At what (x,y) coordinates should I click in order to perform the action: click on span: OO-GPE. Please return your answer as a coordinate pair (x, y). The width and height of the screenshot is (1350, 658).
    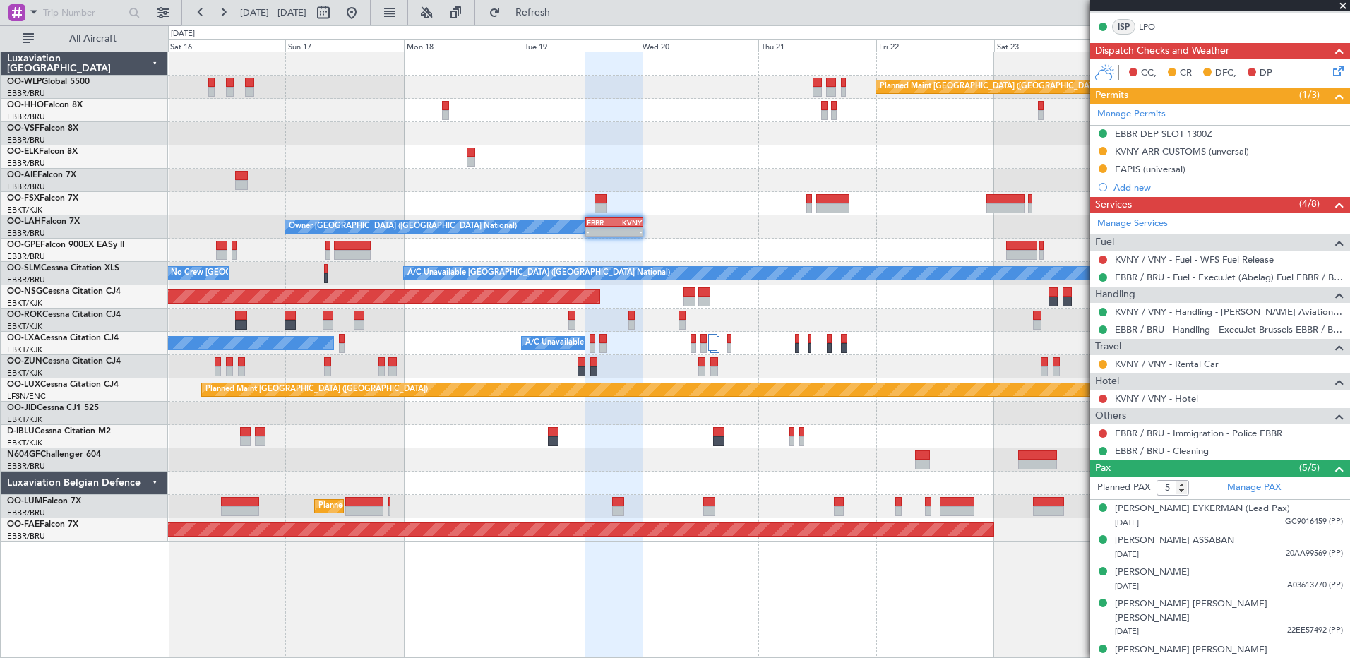
    Looking at the image, I should click on (23, 245).